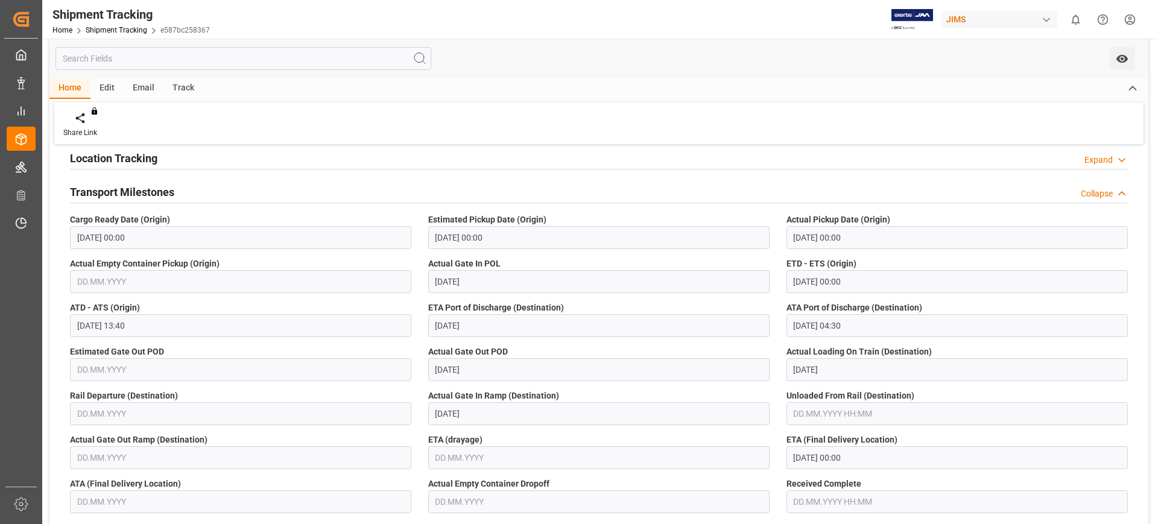  Describe the element at coordinates (62, 30) in the screenshot. I see `a: Home` at that location.